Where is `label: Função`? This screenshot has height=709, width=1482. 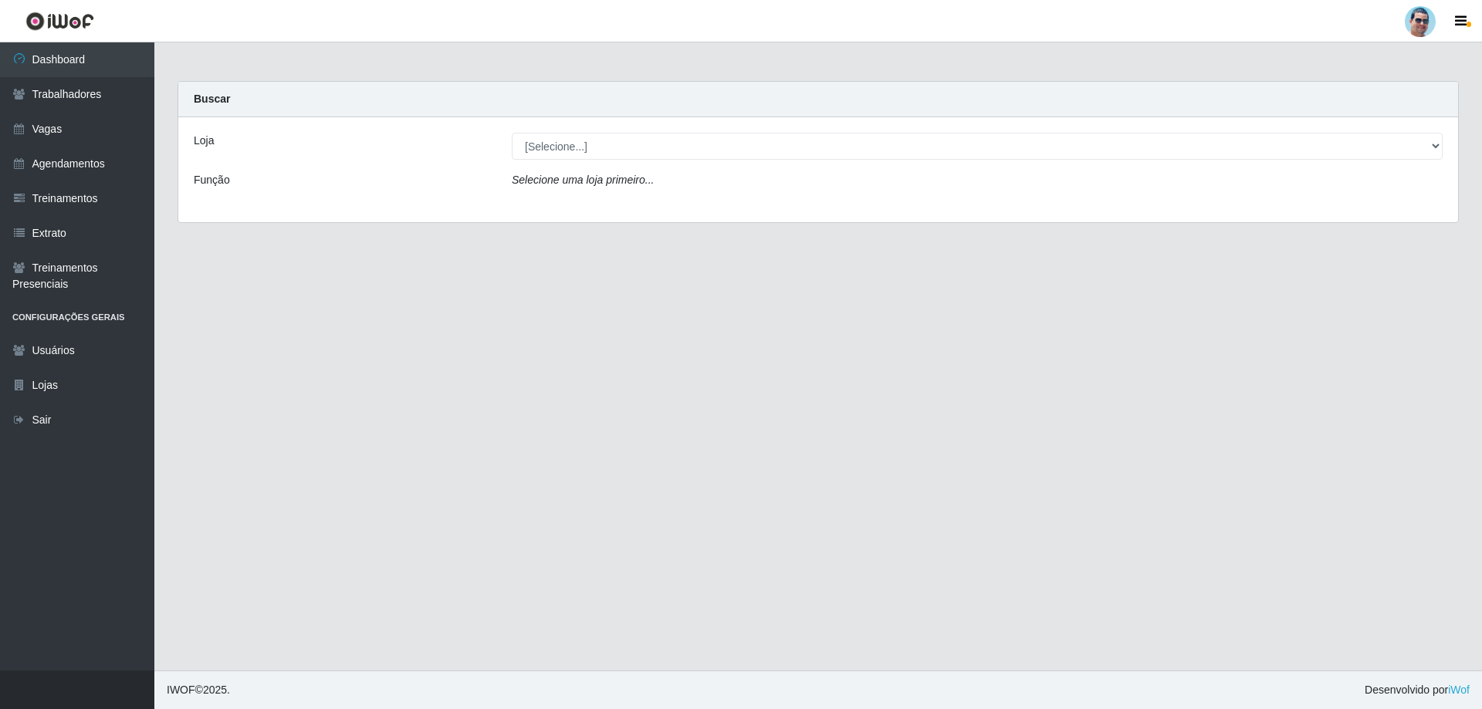
label: Função is located at coordinates (211, 180).